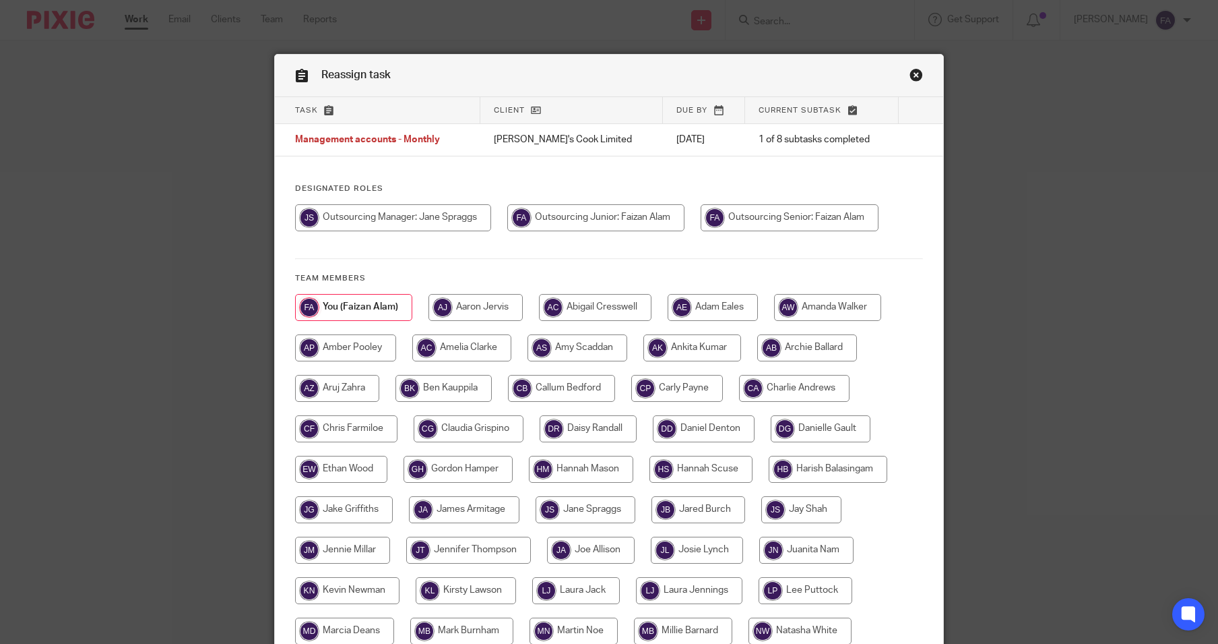 The width and height of the screenshot is (1218, 644). What do you see at coordinates (367, 140) in the screenshot?
I see `span: Management accounts - Monthly` at bounding box center [367, 140].